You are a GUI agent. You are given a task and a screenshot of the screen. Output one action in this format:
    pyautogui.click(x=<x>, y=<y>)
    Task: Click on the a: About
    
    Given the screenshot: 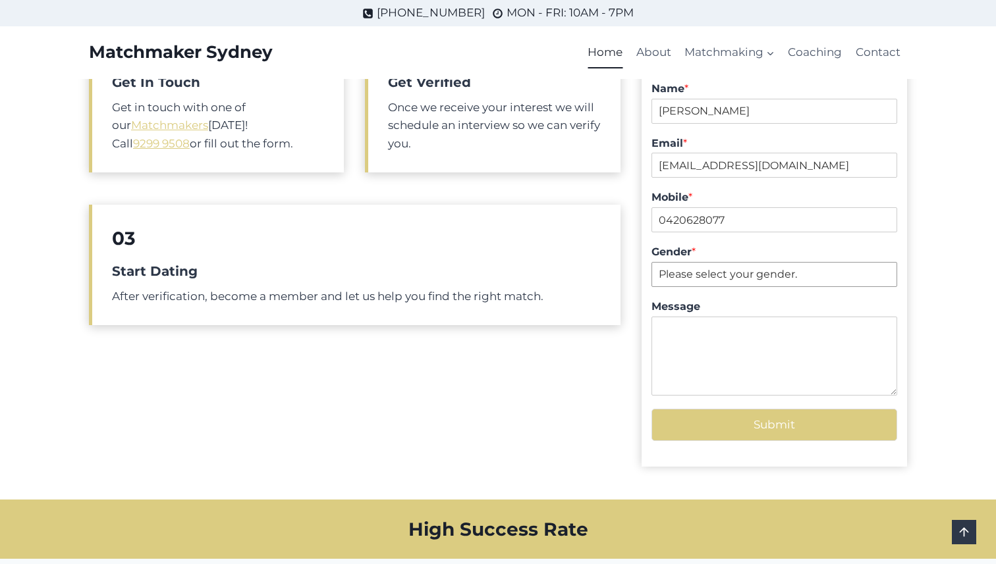 What is the action you would take?
    pyautogui.click(x=653, y=53)
    